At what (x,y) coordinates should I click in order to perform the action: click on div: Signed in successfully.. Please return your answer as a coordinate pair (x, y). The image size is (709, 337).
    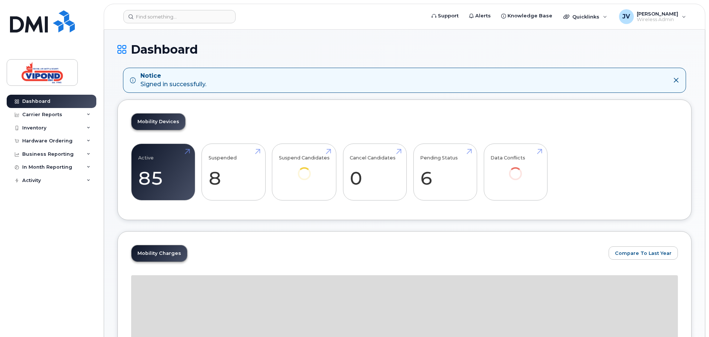
    Looking at the image, I should click on (173, 80).